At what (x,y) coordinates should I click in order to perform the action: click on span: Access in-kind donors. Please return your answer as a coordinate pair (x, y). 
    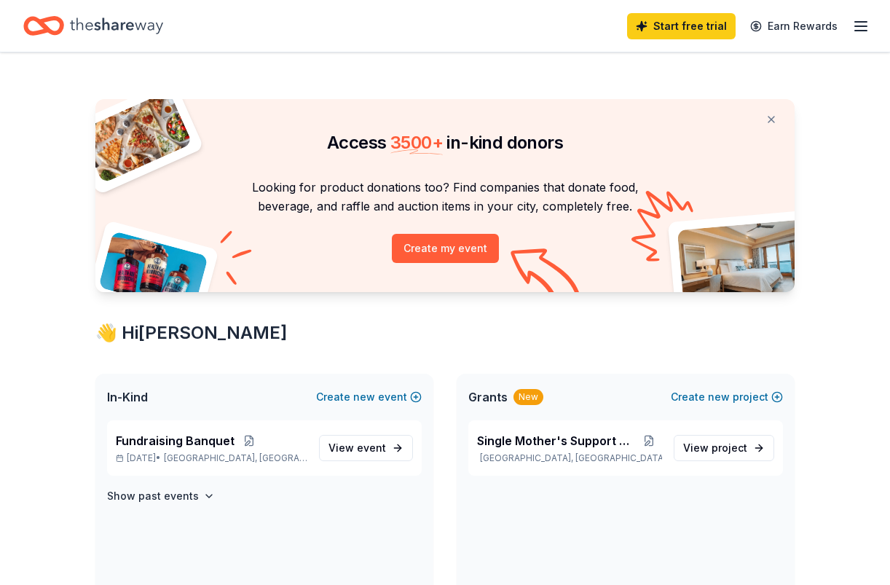
    Looking at the image, I should click on (445, 142).